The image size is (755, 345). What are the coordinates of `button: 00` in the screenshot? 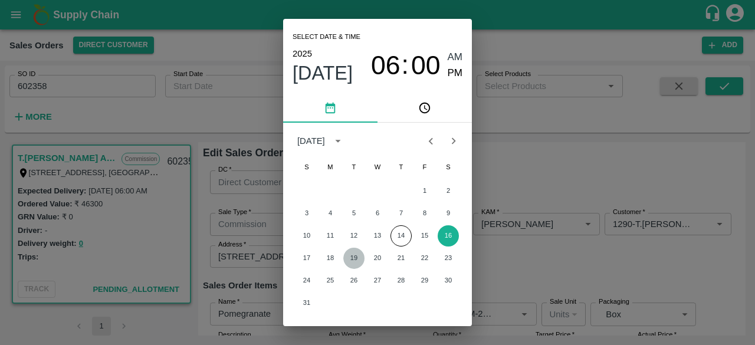 It's located at (426, 65).